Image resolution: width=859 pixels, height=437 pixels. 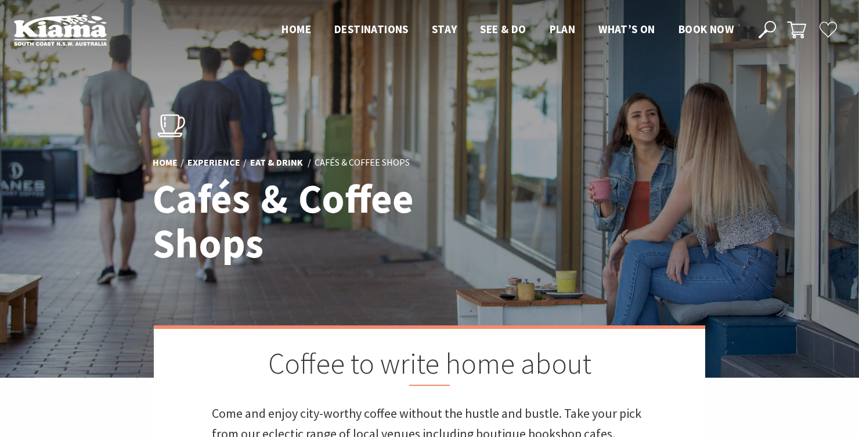 I want to click on span: What’s On, so click(x=627, y=29).